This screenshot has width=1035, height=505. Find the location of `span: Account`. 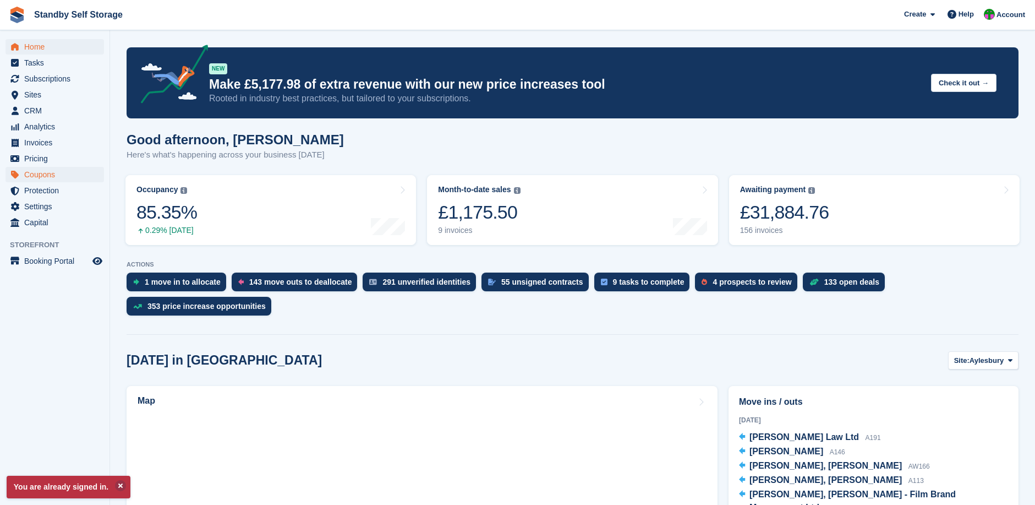

span: Account is located at coordinates (1011, 15).